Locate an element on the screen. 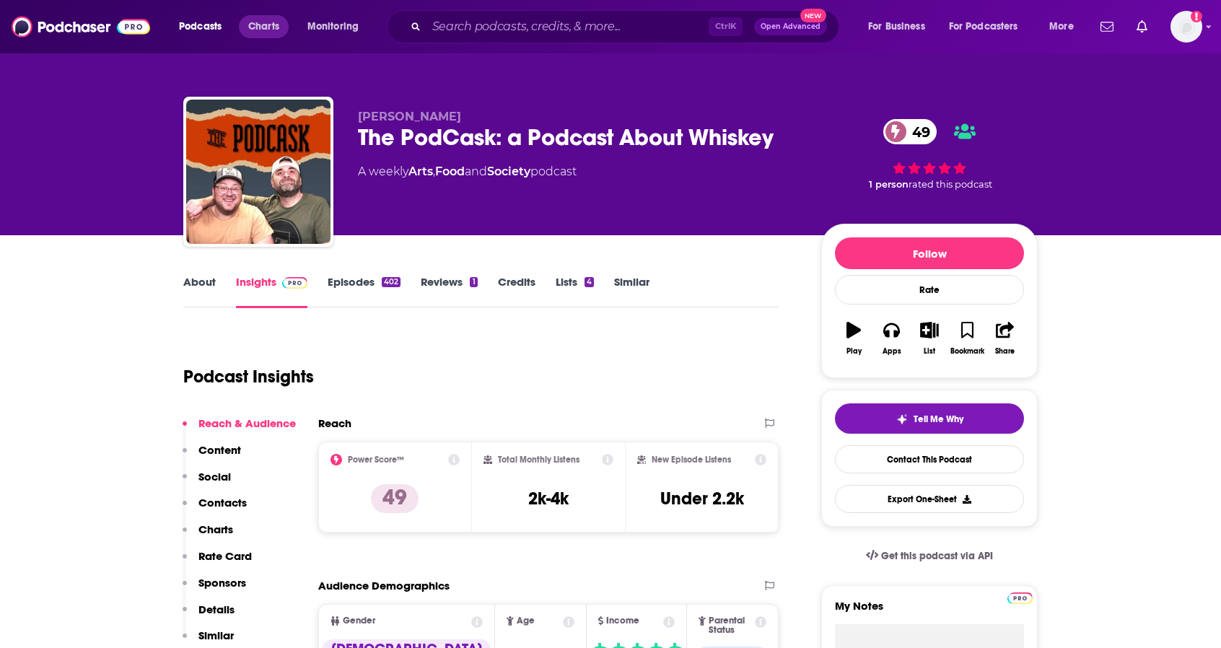 The width and height of the screenshot is (1221, 648). span: Gender is located at coordinates (359, 621).